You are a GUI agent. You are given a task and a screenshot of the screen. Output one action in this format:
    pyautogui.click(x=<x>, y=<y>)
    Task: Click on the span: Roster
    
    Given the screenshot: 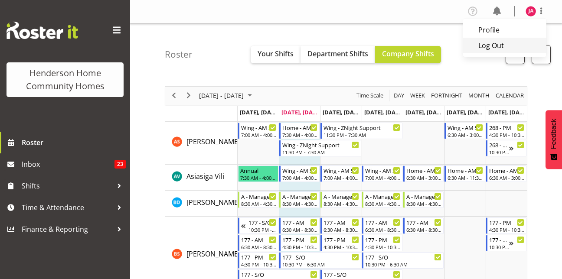 What is the action you would take?
    pyautogui.click(x=74, y=143)
    